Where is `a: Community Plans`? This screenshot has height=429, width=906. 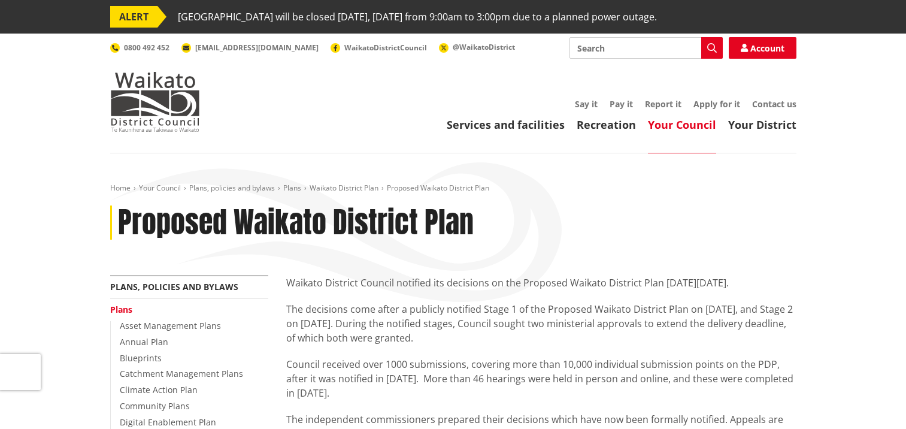 a: Community Plans is located at coordinates (154, 405).